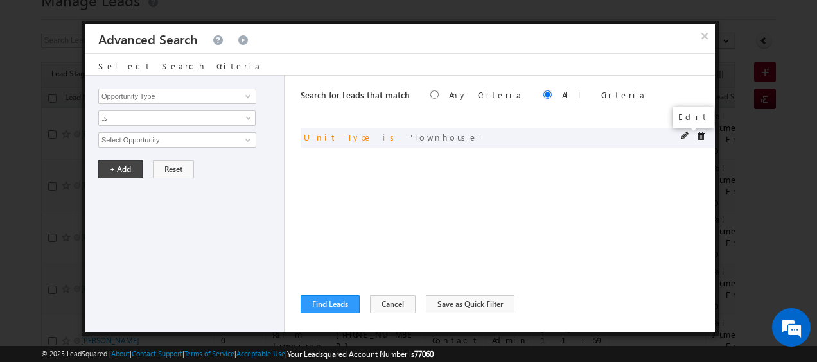 This screenshot has width=817, height=362. I want to click on a: Acceptable Use, so click(261, 353).